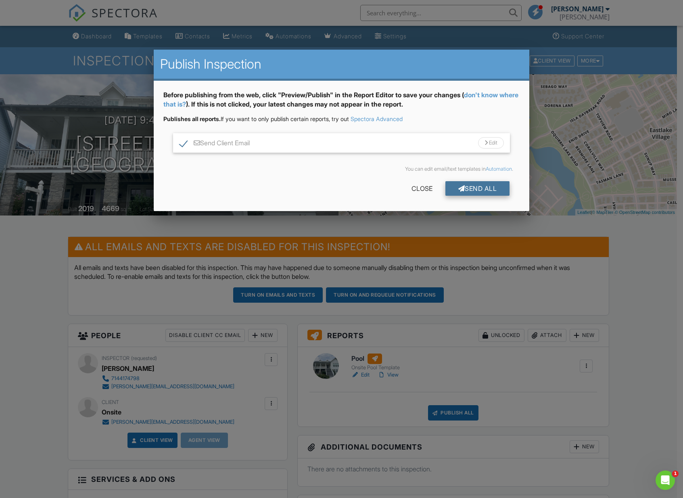 The image size is (683, 498). Describe the element at coordinates (215, 144) in the screenshot. I see `label: Send Client Email` at that location.